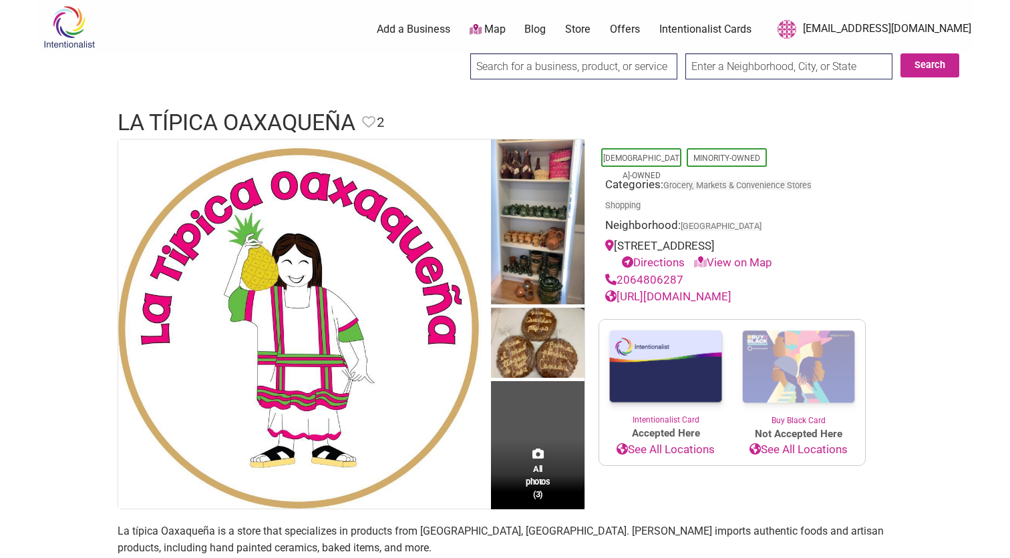  What do you see at coordinates (625, 29) in the screenshot?
I see `a: Offers` at bounding box center [625, 29].